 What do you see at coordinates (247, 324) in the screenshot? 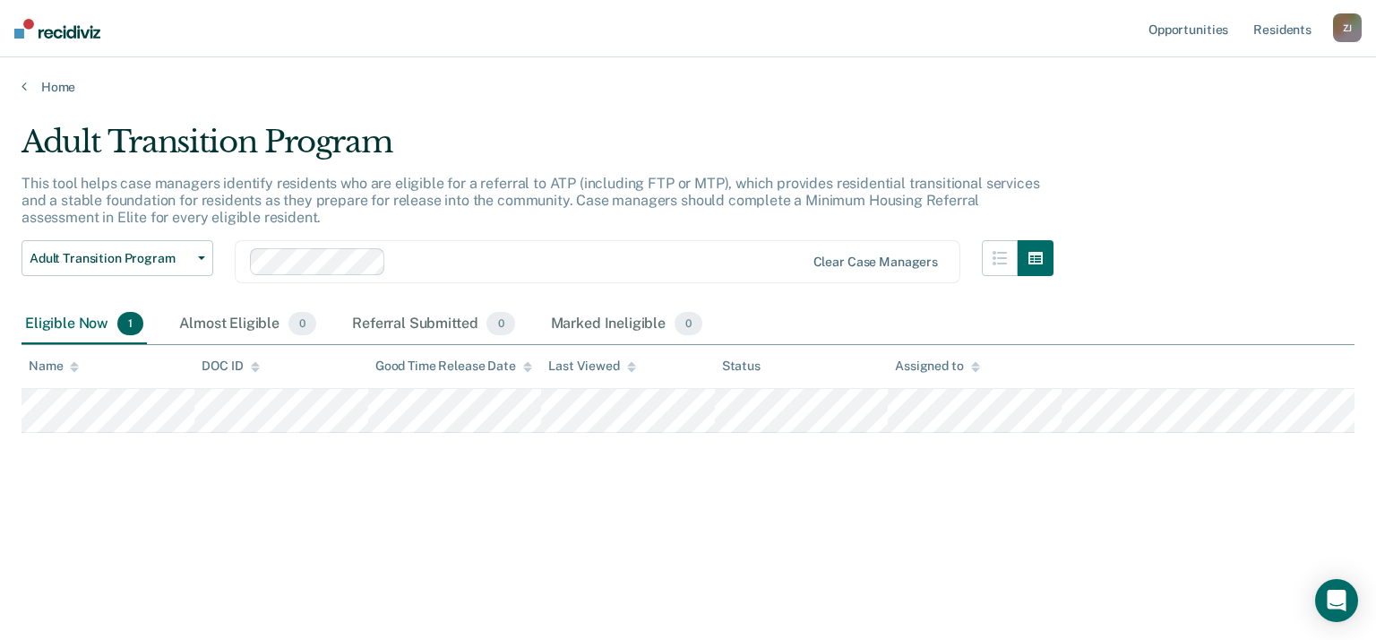
I see `div: Almost Eligible0` at bounding box center [247, 324].